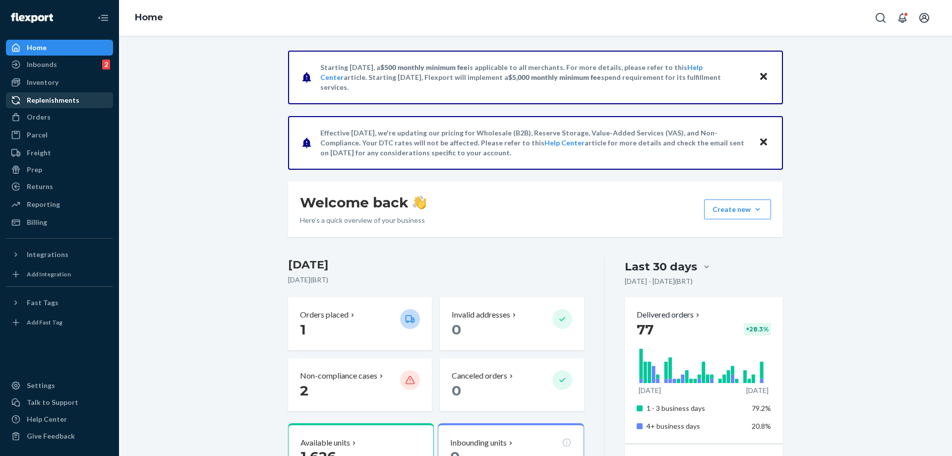 This screenshot has height=456, width=952. What do you see at coordinates (479, 442) in the screenshot?
I see `p: Inbounding units` at bounding box center [479, 442].